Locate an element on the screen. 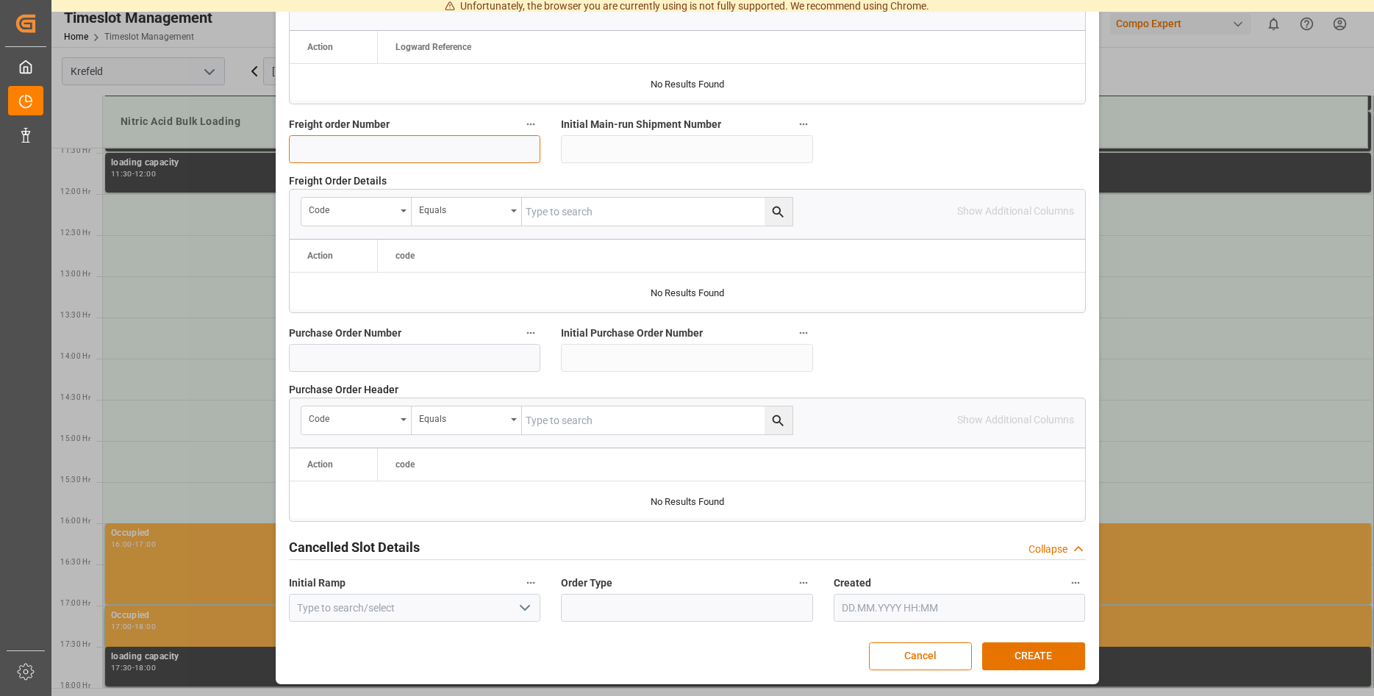 The image size is (1374, 696). input: Type to search/select is located at coordinates (415, 608).